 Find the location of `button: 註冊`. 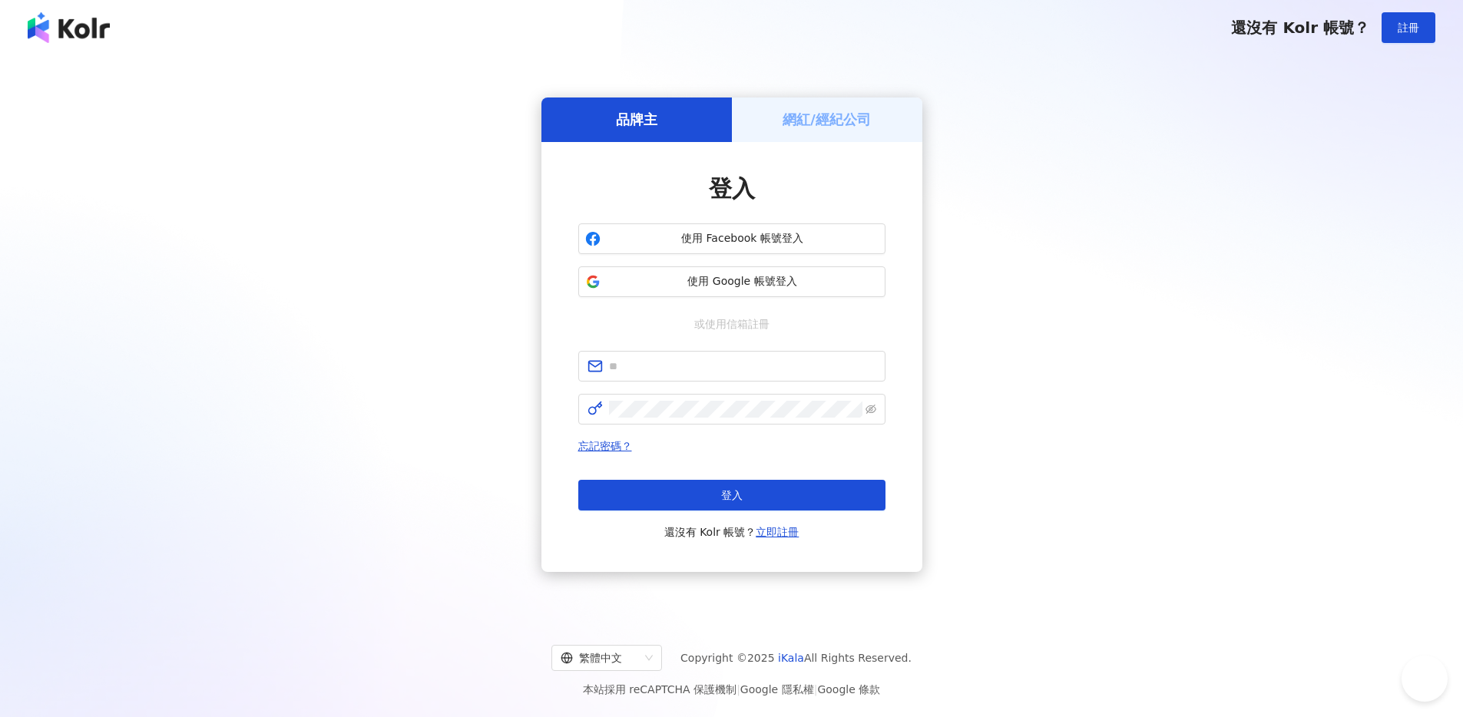

button: 註冊 is located at coordinates (1408, 28).